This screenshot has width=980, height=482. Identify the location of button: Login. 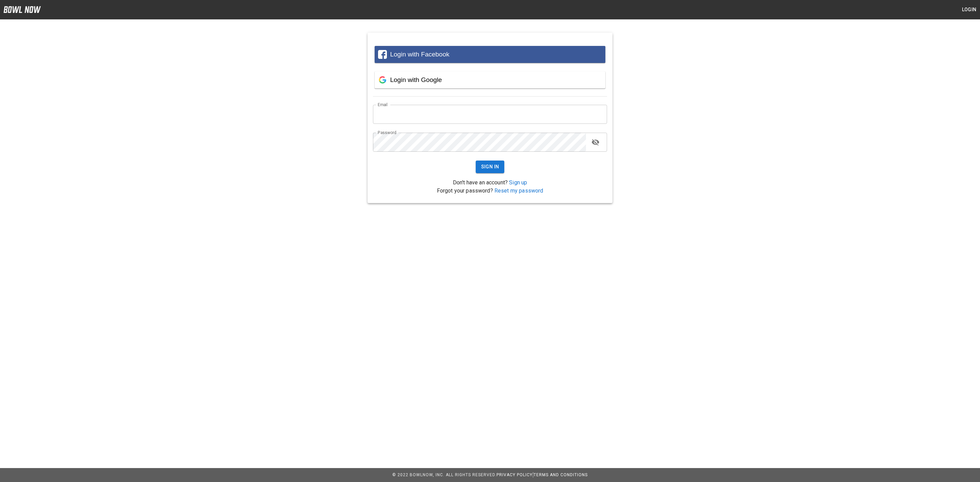
(969, 10).